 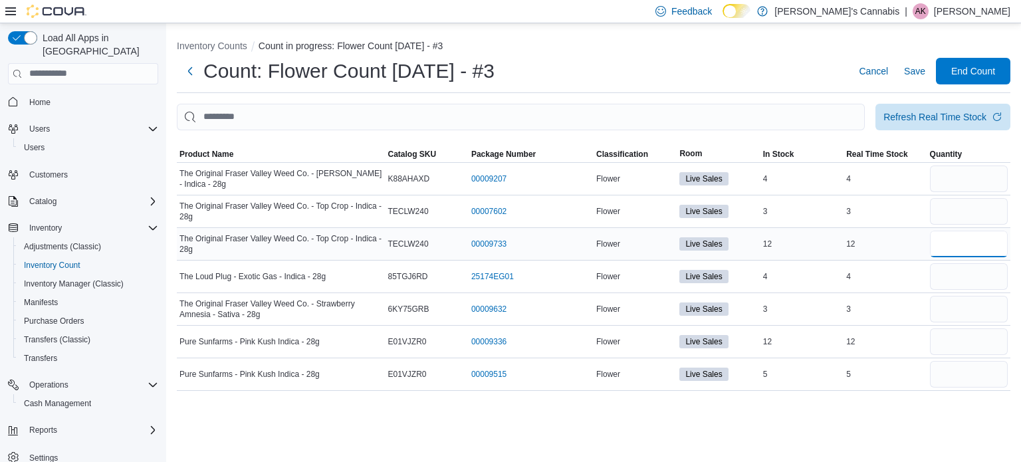 I want to click on span: Transfers, so click(x=41, y=358).